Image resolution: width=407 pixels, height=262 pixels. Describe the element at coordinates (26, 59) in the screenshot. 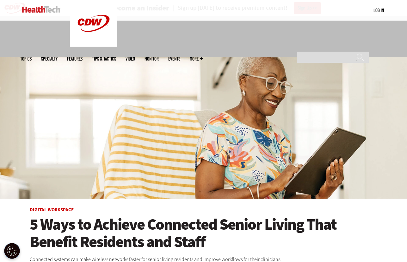

I see `span: Topics` at that location.